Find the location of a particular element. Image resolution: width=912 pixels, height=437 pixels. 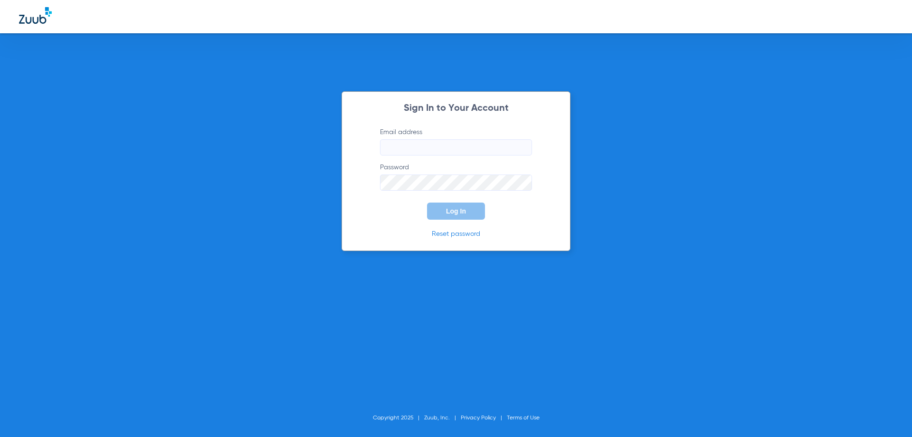

img: Zuub Logo is located at coordinates (35, 15).